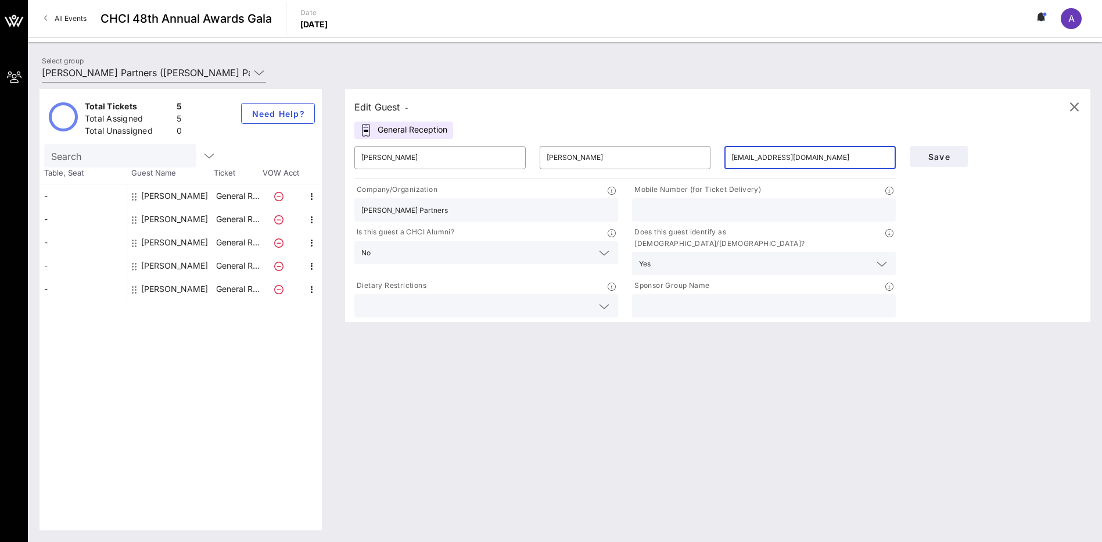  What do you see at coordinates (381, 107) in the screenshot?
I see `div: Edit Guest` at bounding box center [381, 107].